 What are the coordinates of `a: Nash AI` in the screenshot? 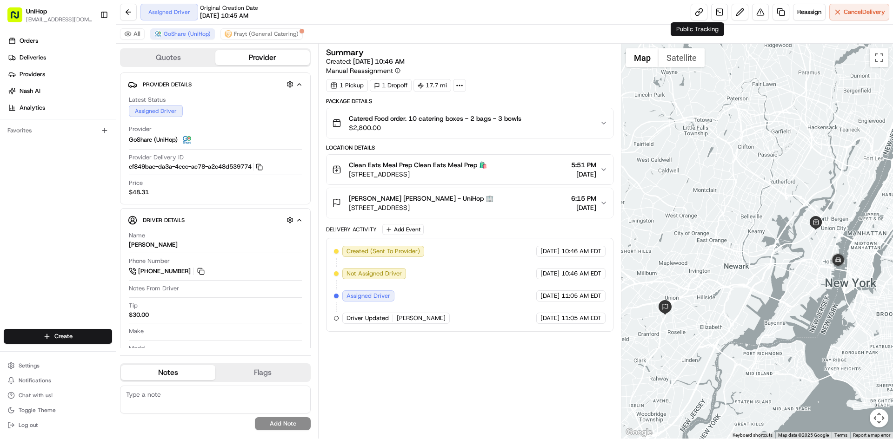 It's located at (60, 91).